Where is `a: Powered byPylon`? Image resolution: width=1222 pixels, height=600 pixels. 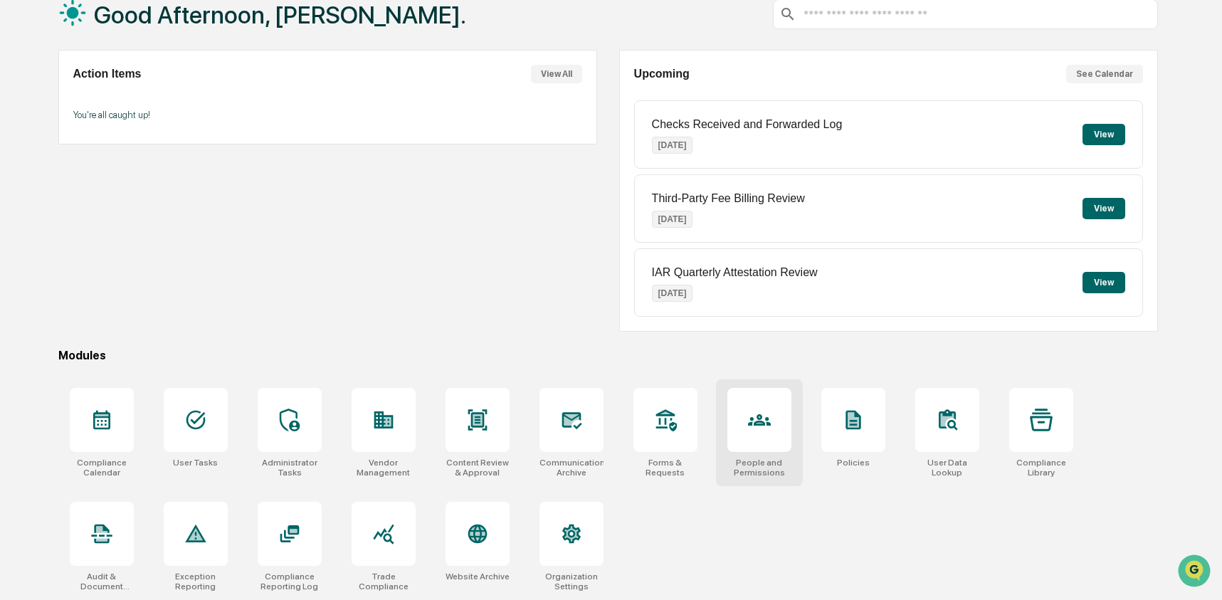
a: Powered byPylon is located at coordinates (136, 246).